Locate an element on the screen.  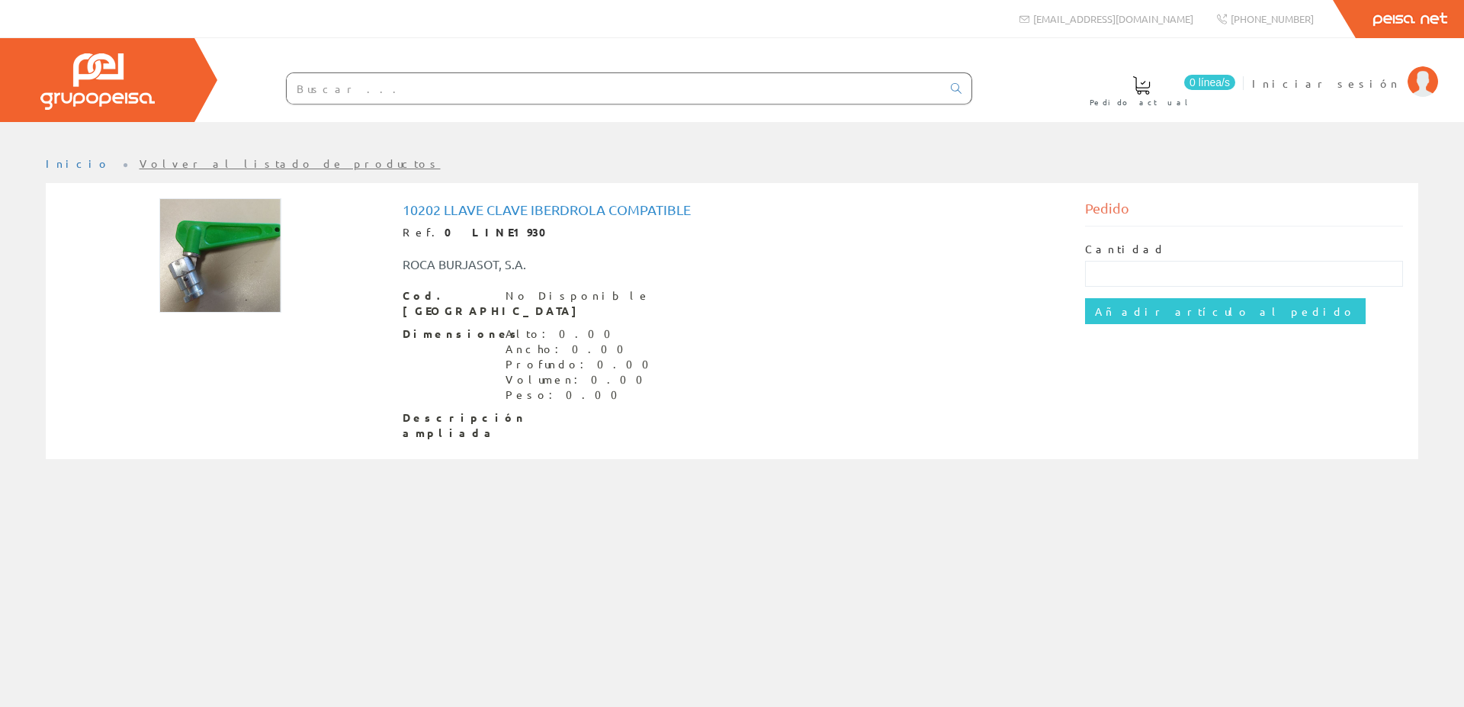
label: Cantidad is located at coordinates (1125, 249).